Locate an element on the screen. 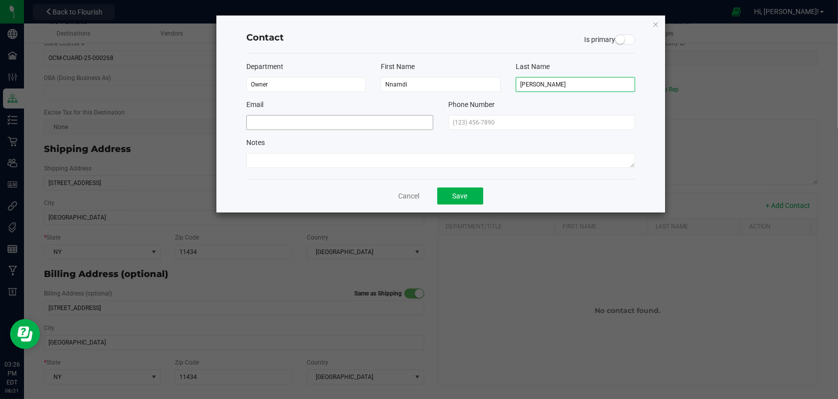  span: Email is located at coordinates (255, 104).